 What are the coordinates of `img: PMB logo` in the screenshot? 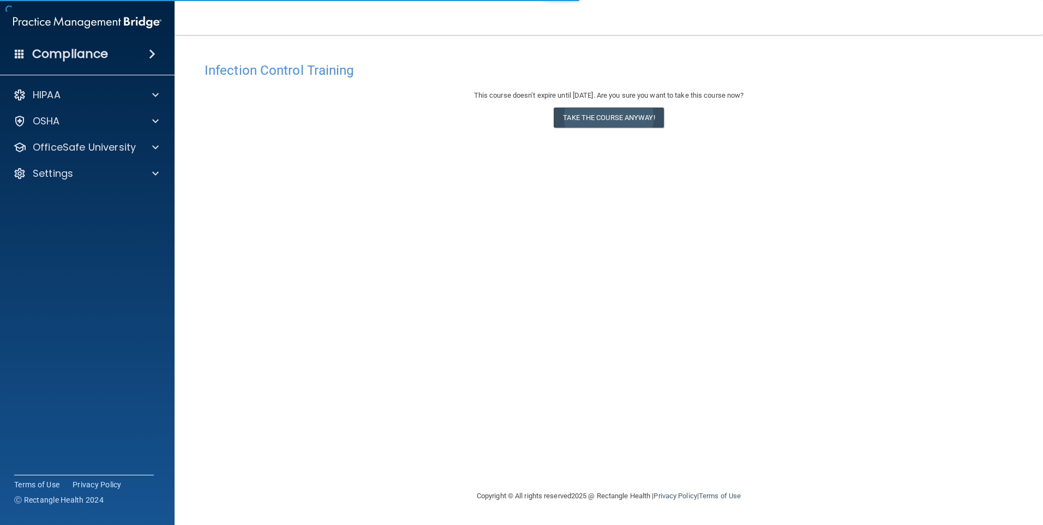 It's located at (87, 22).